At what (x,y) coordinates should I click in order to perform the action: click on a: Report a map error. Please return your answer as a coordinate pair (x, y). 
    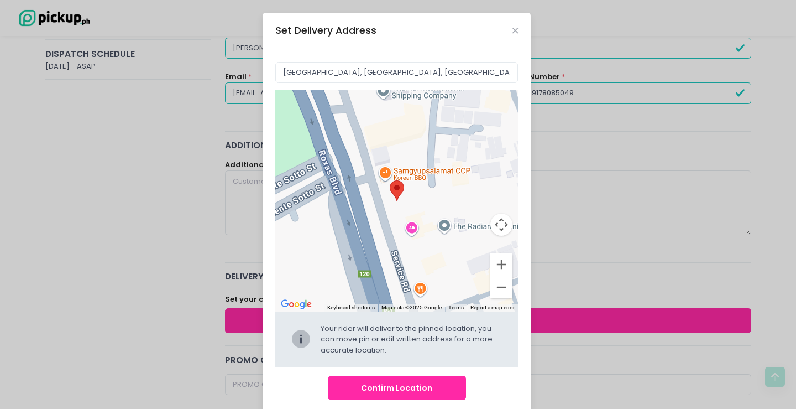
    Looking at the image, I should click on (493, 307).